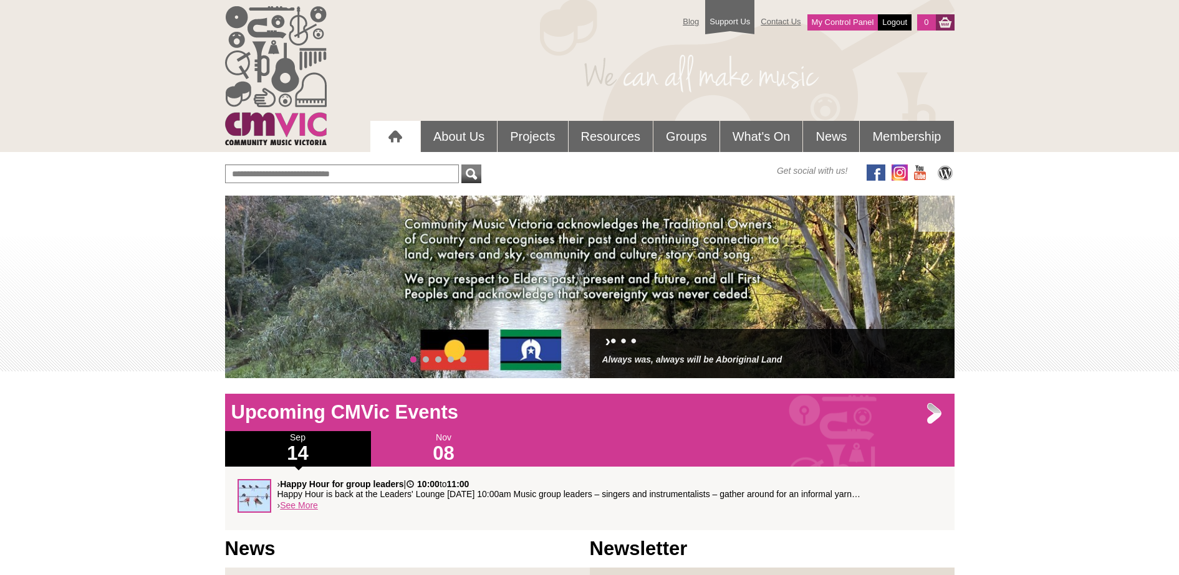 Image resolution: width=1179 pixels, height=575 pixels. Describe the element at coordinates (761, 137) in the screenshot. I see `a: What's On` at that location.